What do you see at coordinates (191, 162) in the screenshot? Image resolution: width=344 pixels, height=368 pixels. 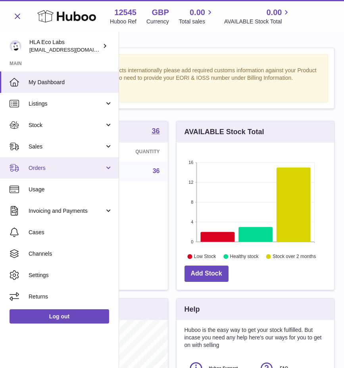 I see `text: 16` at bounding box center [191, 162].